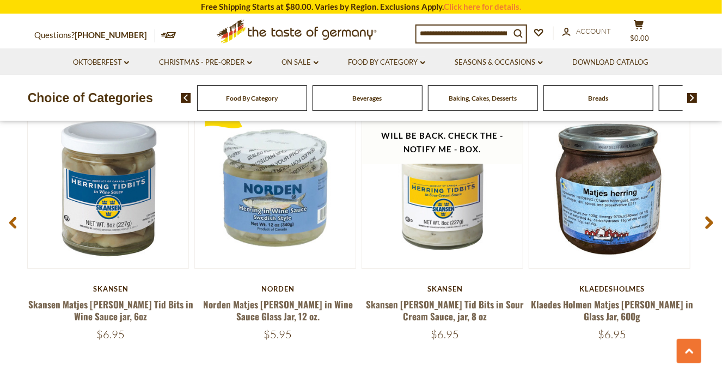  What do you see at coordinates (275, 188) in the screenshot?
I see `img: Norden Matjes Herring in Wine Sauce Glass Jar, 12 oz.` at bounding box center [275, 188].